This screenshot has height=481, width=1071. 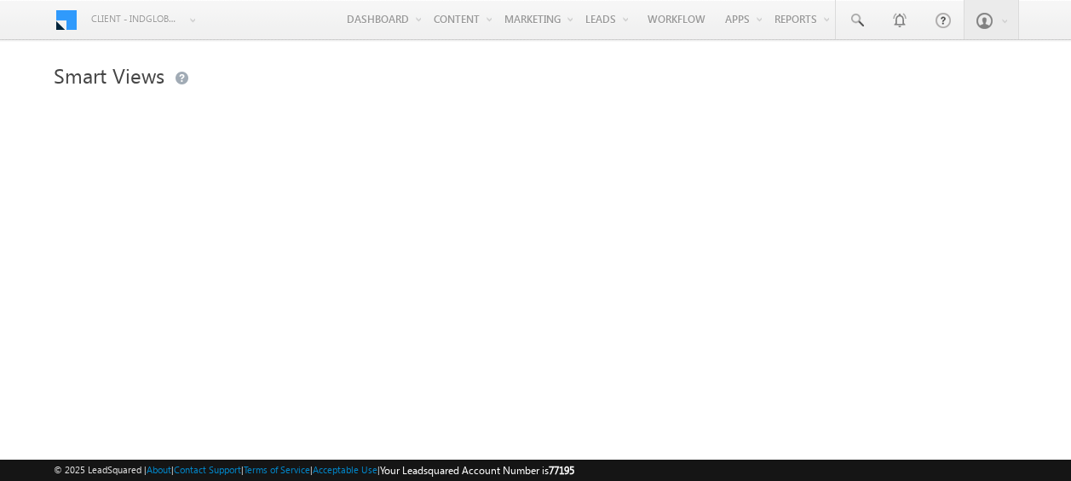 What do you see at coordinates (477, 470) in the screenshot?
I see `span: Your Leadsquared Account Number is` at bounding box center [477, 470].